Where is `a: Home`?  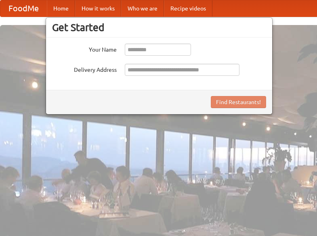
a: Home is located at coordinates (61, 8).